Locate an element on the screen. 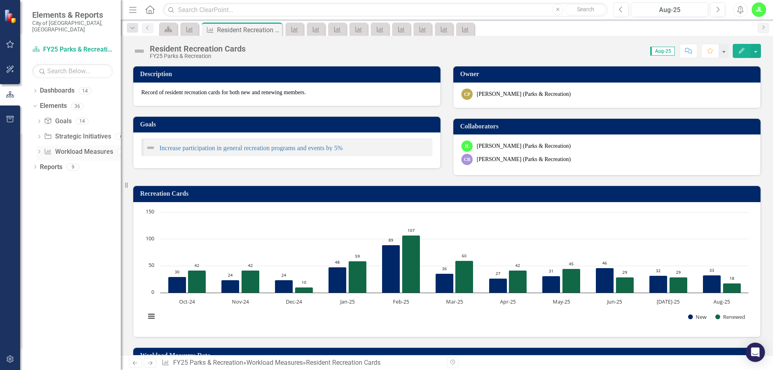 This screenshot has height=370, width=773. text: 33 is located at coordinates (712, 270).